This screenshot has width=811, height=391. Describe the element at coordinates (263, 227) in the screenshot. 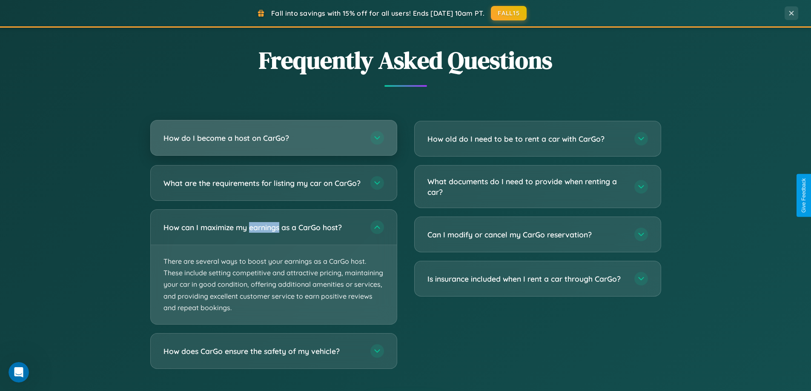

I see `h3: How can I maximize my earnings as a CarGo host?` at that location.